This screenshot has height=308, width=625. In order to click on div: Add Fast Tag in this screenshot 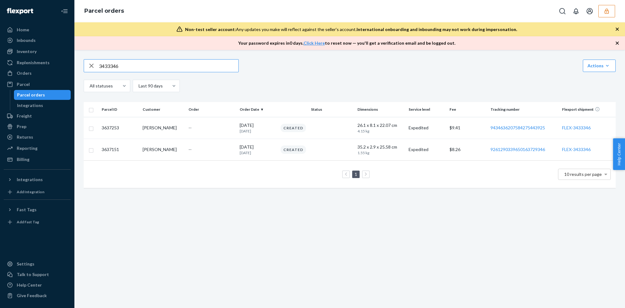, I will do `click(28, 222)`.